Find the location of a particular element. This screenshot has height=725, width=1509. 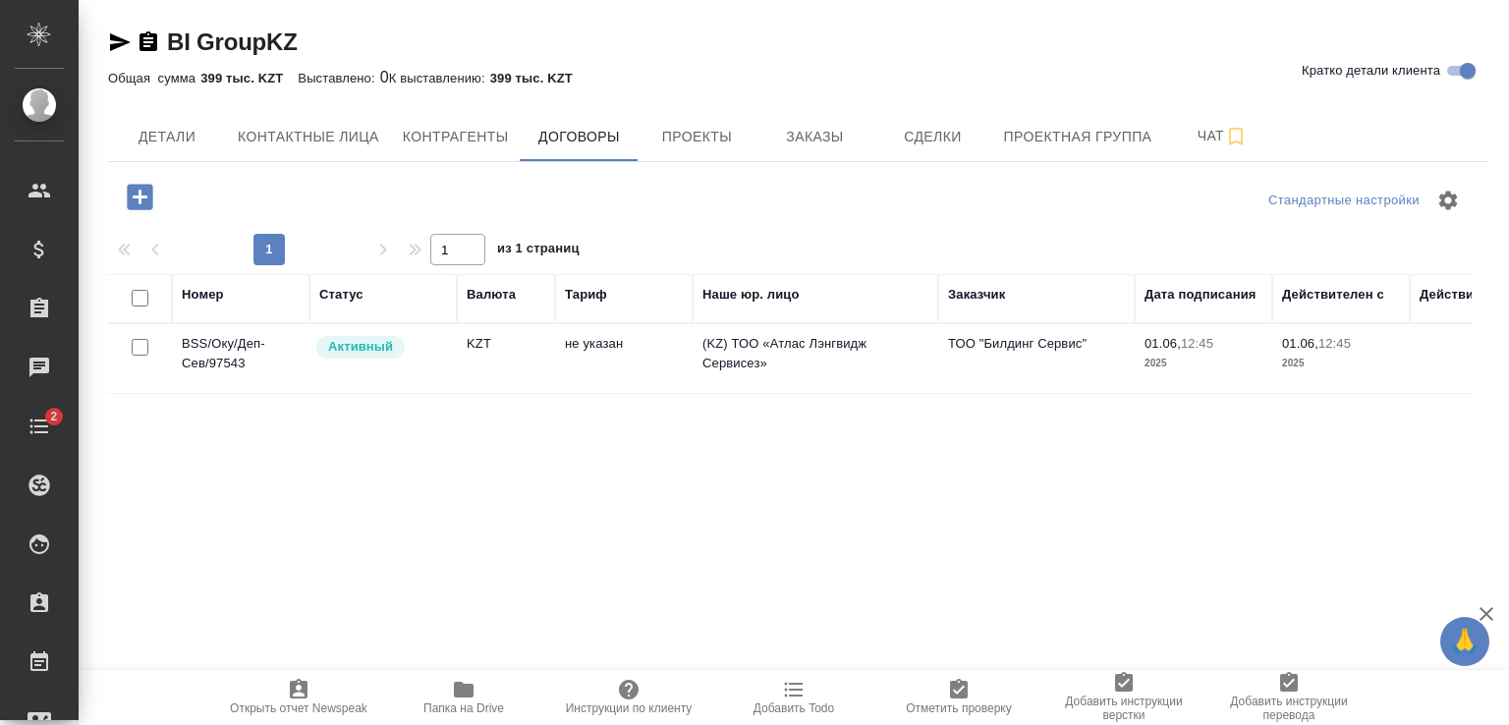

td: BSS/Оку/Деп-Сев/97543 is located at coordinates (241, 359).